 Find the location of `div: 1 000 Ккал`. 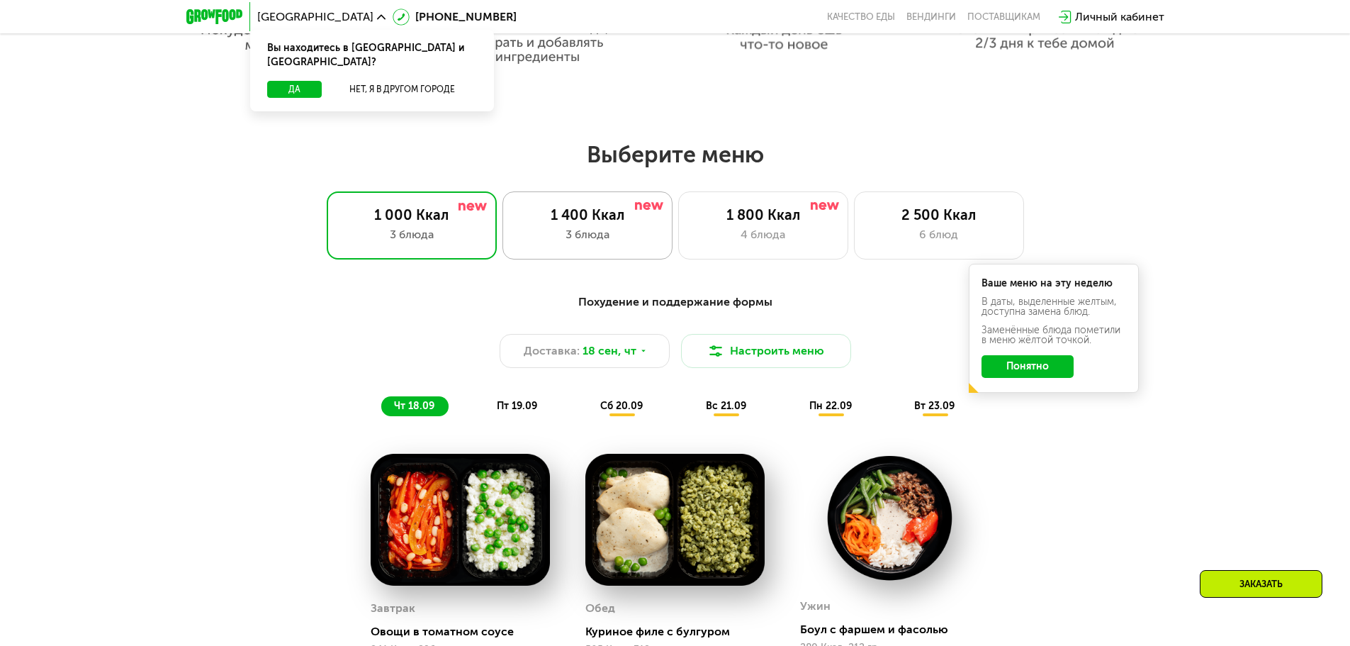

div: 1 000 Ккал is located at coordinates (412, 215).